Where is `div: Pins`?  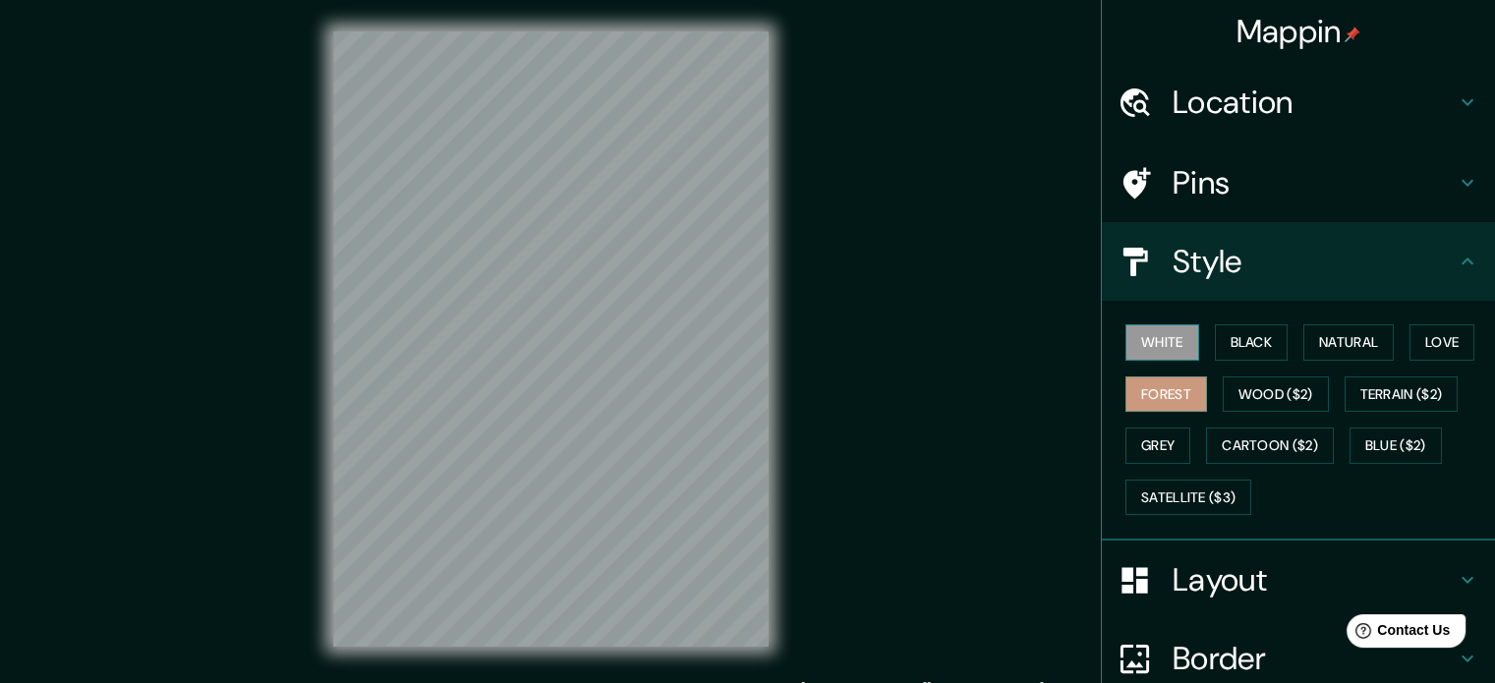 div: Pins is located at coordinates (1298, 183).